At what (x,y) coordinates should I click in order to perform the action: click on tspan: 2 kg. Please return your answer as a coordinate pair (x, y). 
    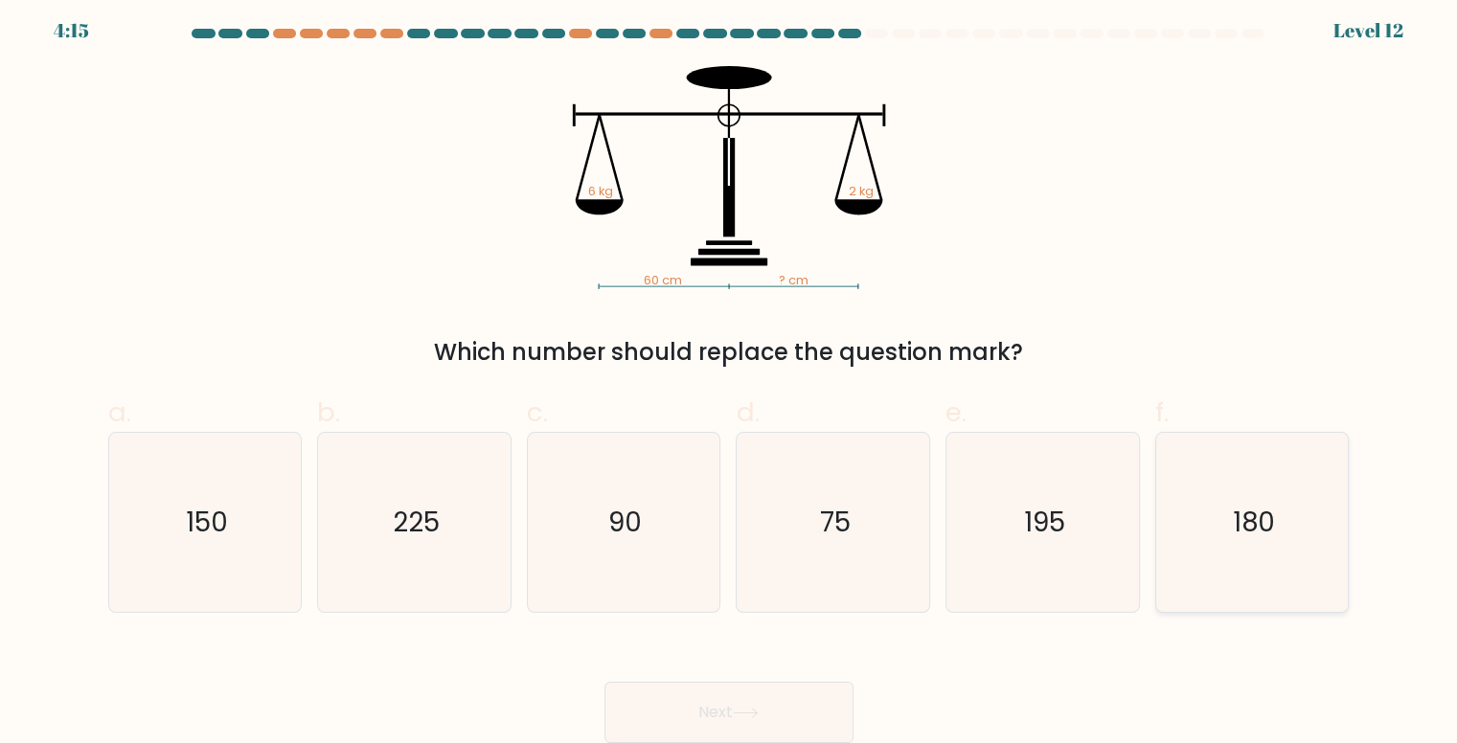
    Looking at the image, I should click on (860, 191).